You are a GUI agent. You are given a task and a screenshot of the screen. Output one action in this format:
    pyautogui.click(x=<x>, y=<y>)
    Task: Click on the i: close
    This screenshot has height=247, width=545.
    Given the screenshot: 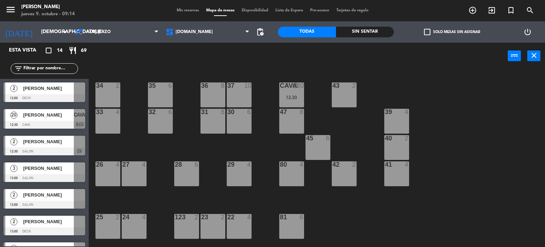 What is the action you would take?
    pyautogui.click(x=534, y=55)
    